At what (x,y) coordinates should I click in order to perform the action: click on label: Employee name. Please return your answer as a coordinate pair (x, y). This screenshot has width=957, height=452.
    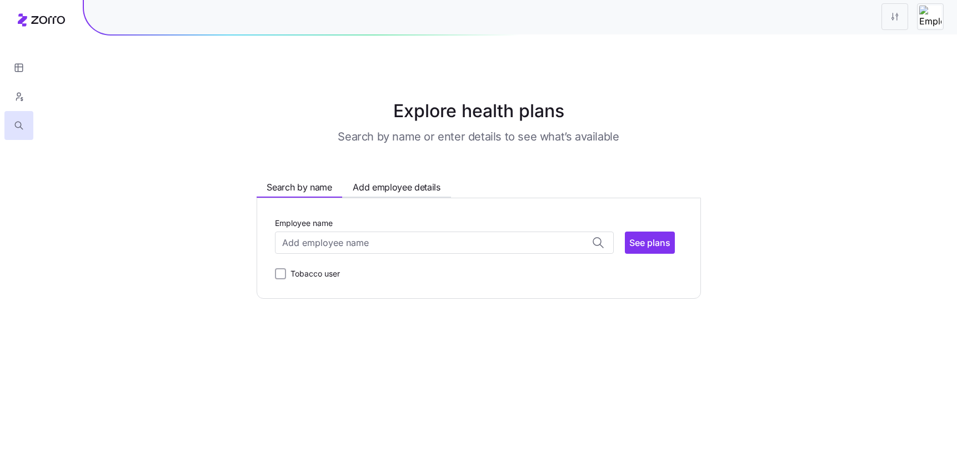
    Looking at the image, I should click on (304, 223).